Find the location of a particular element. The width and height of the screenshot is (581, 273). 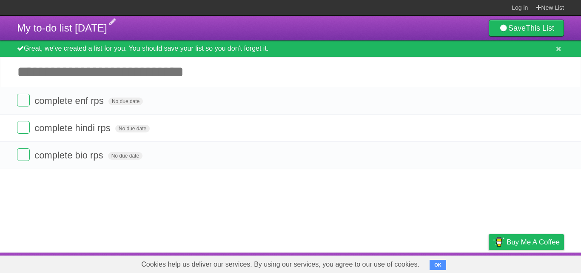

span: complete enf rps is located at coordinates (70, 100).